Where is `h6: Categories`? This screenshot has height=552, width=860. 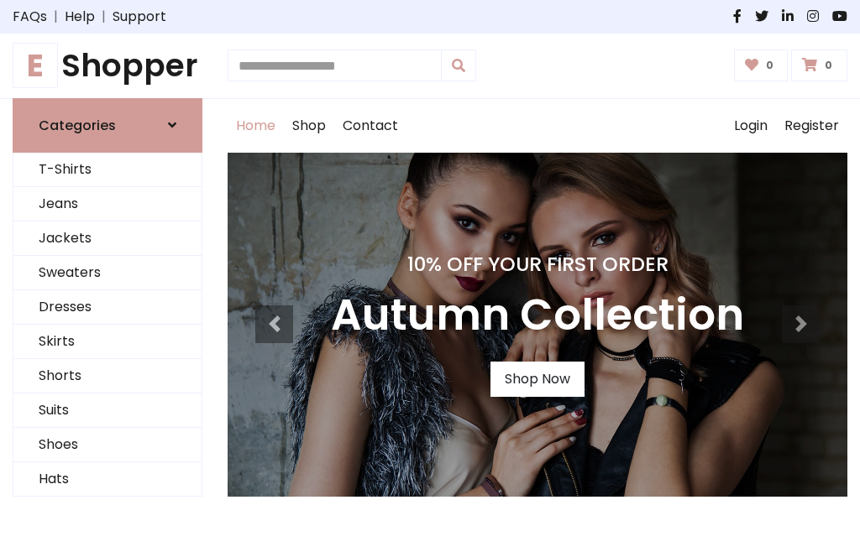
h6: Categories is located at coordinates (77, 125).